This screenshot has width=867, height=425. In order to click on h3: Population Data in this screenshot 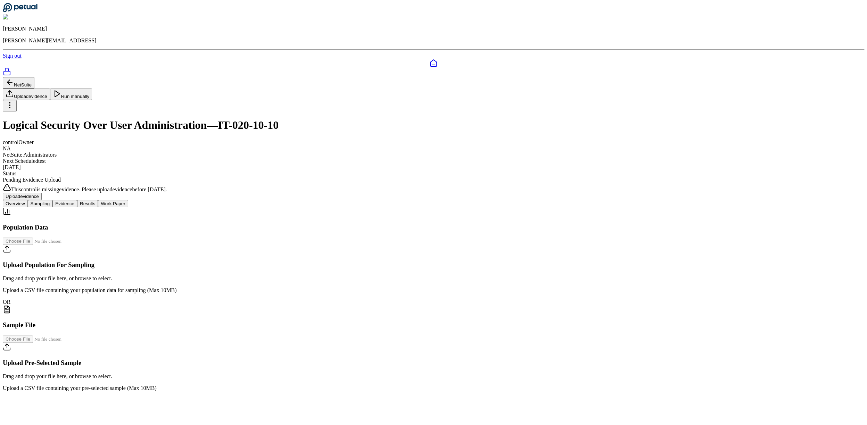, I will do `click(434, 228)`.